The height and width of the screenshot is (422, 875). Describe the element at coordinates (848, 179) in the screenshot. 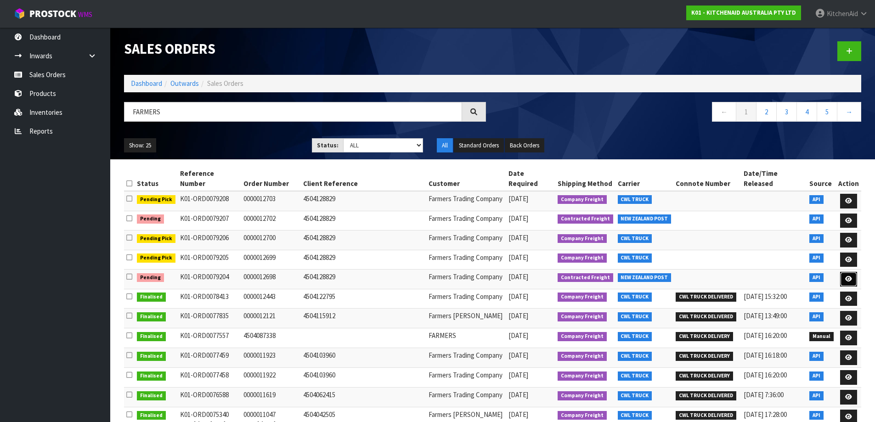

I see `th: Action` at that location.